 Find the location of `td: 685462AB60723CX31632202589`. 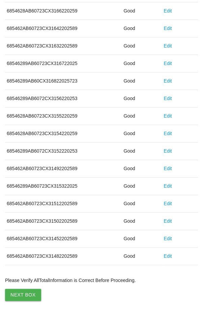

td: 685462AB60723CX31632202589 is located at coordinates (63, 46).